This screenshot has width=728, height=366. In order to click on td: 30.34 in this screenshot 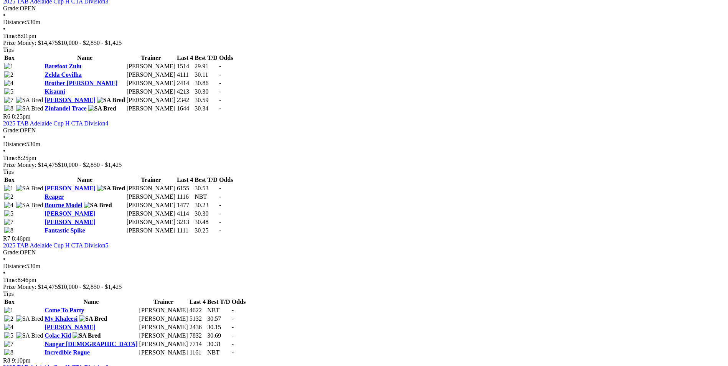, I will do `click(206, 109)`.